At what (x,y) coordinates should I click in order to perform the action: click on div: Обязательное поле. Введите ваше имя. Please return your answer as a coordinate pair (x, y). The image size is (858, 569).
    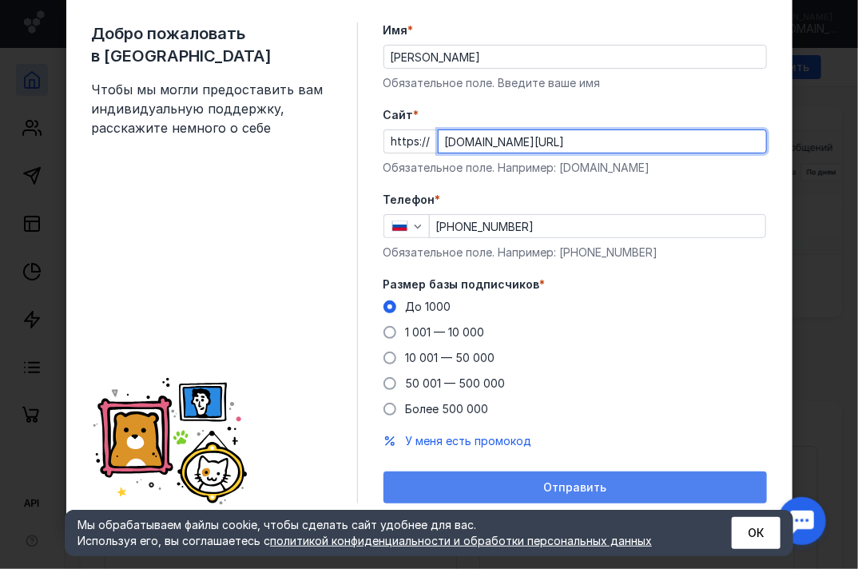
    Looking at the image, I should click on (575, 83).